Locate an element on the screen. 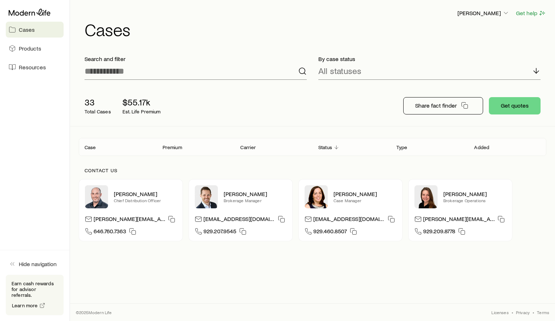 The image size is (555, 321). p: Share fact finder is located at coordinates (436, 106).